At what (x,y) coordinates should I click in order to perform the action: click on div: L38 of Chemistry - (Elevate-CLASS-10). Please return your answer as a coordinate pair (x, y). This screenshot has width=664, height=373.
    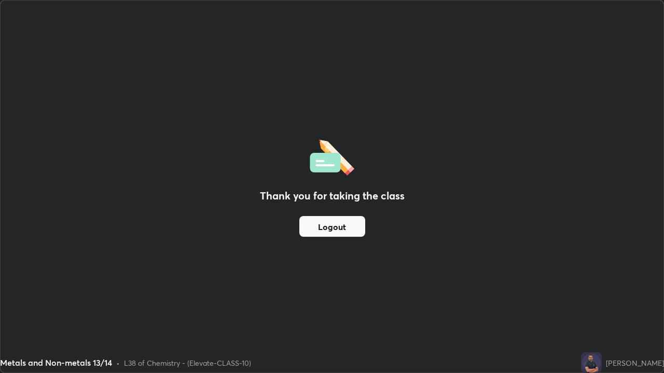
    Looking at the image, I should click on (187, 363).